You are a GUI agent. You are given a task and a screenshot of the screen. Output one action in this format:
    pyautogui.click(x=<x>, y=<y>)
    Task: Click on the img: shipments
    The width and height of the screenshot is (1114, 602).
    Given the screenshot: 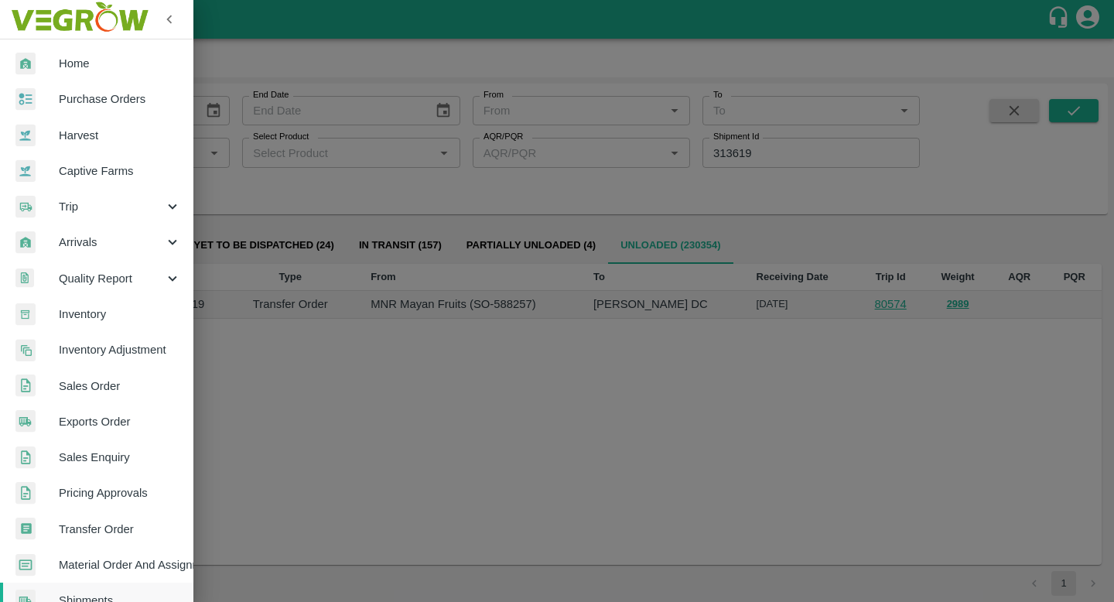 What is the action you would take?
    pyautogui.click(x=26, y=421)
    